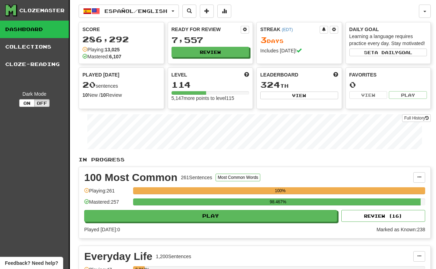 This screenshot has height=269, width=436. What do you see at coordinates (387, 52) in the screenshot?
I see `span: a daily` at bounding box center [387, 52].